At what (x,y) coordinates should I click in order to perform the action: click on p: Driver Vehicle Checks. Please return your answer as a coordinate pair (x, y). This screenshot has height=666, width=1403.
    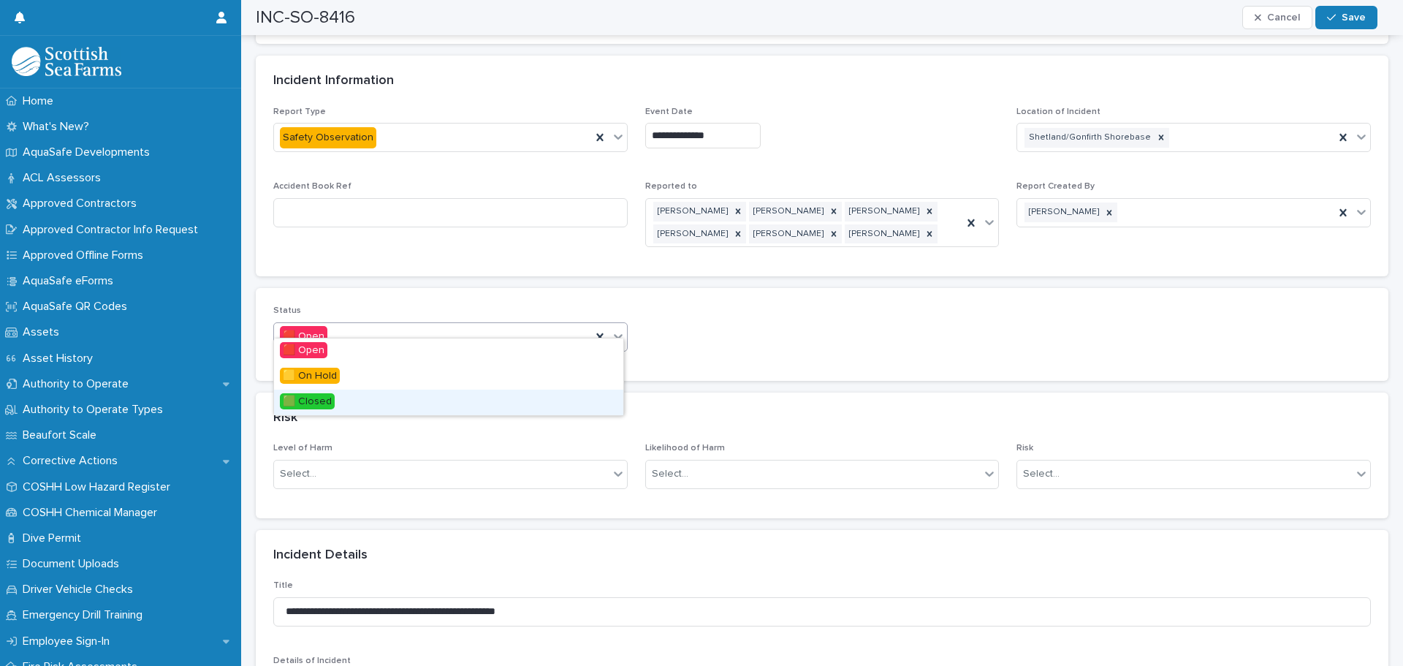
    Looking at the image, I should click on (80, 589).